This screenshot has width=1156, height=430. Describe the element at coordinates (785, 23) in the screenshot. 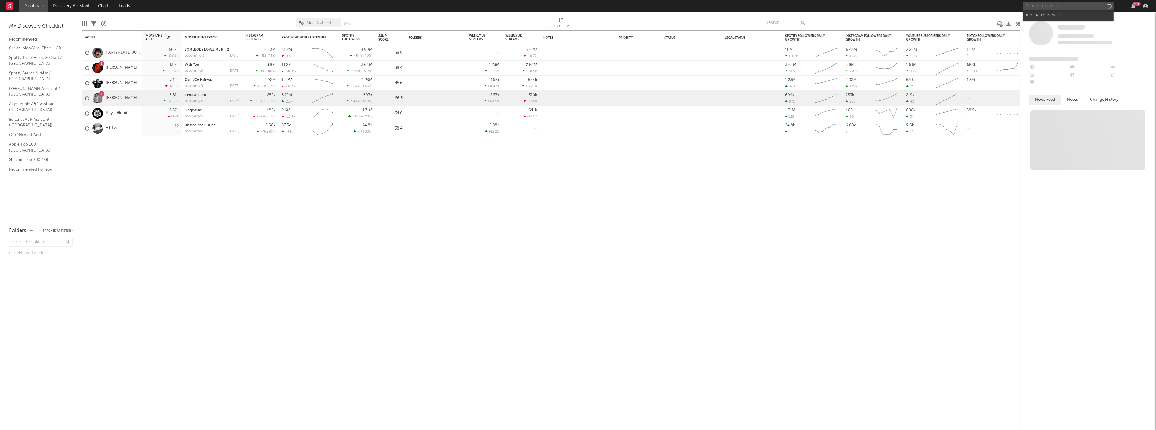

I see `input: Search...` at that location.